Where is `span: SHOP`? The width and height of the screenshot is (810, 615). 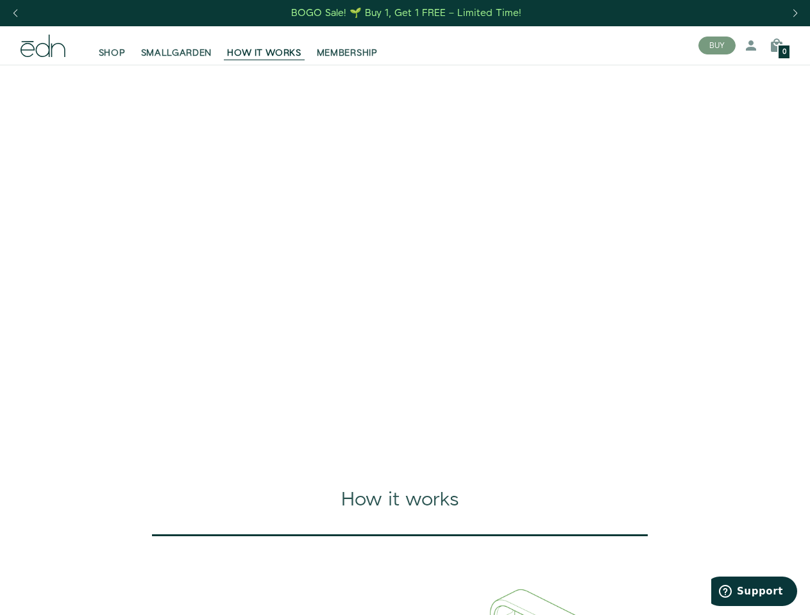 span: SHOP is located at coordinates (112, 53).